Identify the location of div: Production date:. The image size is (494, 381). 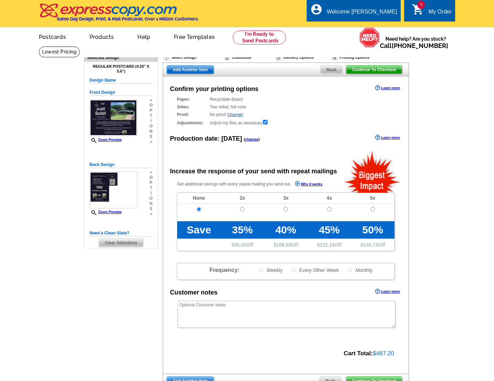
(215, 138).